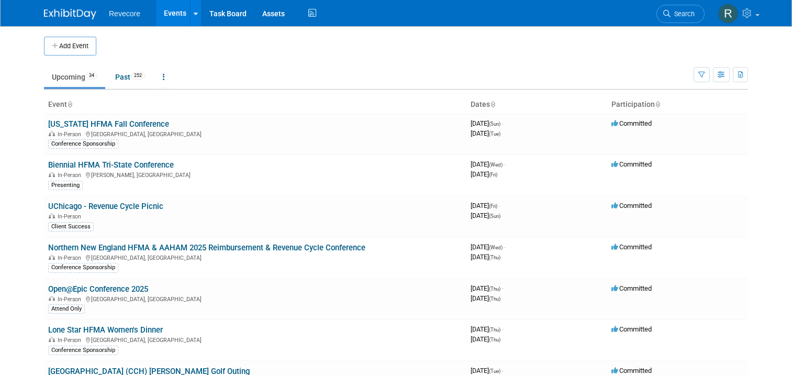  Describe the element at coordinates (682, 14) in the screenshot. I see `span: Search` at that location.